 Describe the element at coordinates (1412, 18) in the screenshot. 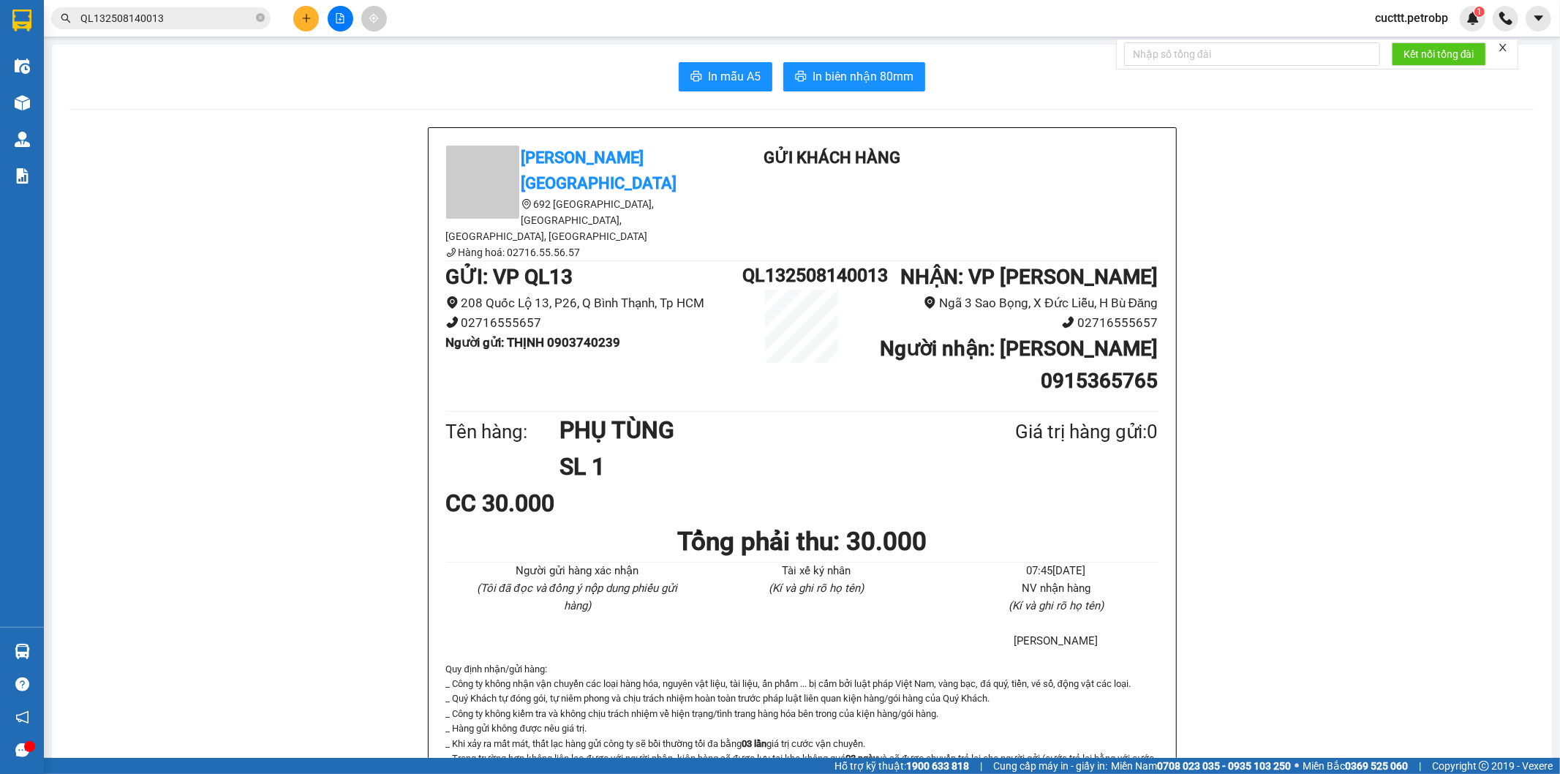

I see `span: cucttt.petrobp` at that location.